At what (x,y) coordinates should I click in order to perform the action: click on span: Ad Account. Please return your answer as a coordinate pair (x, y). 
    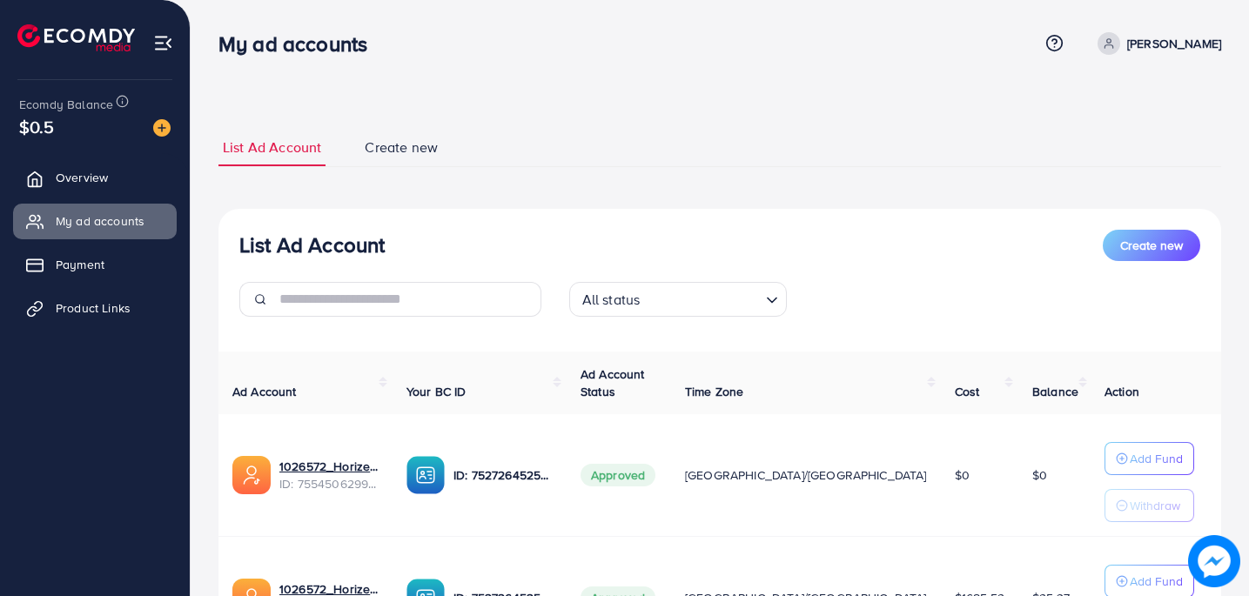
    Looking at the image, I should click on (265, 392).